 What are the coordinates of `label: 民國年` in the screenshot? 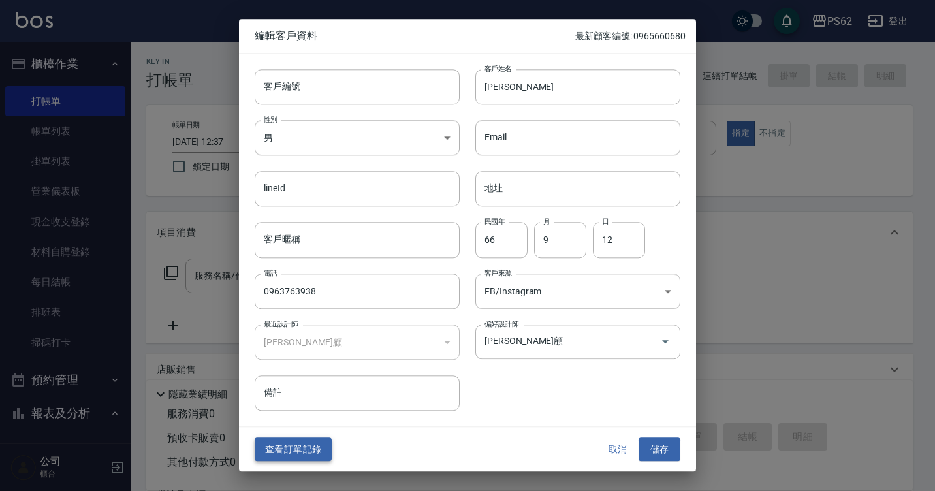 It's located at (494, 221).